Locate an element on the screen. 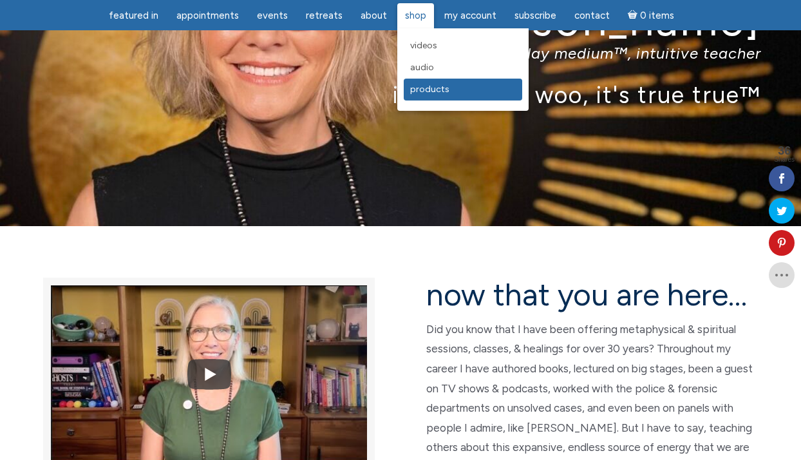 The width and height of the screenshot is (801, 460). span: Appointments is located at coordinates (207, 15).